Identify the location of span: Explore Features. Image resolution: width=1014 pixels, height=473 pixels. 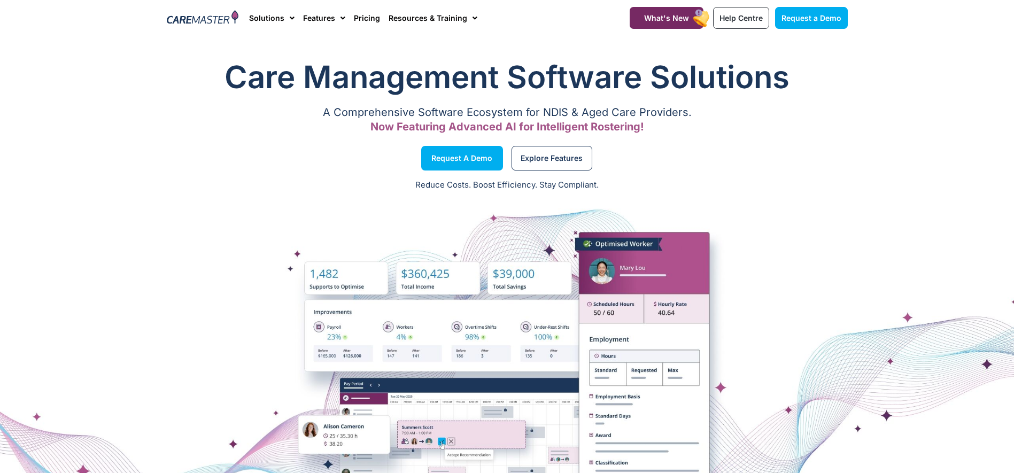
(552, 158).